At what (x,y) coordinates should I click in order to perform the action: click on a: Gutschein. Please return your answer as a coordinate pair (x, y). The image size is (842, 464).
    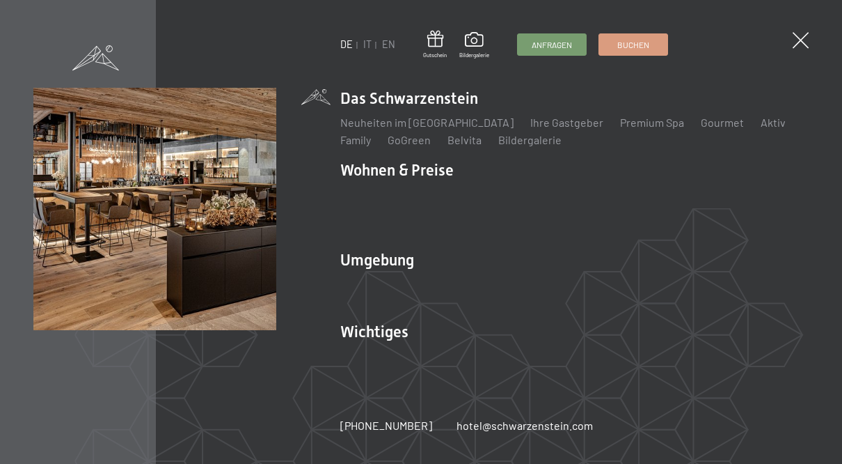
    Looking at the image, I should click on (435, 45).